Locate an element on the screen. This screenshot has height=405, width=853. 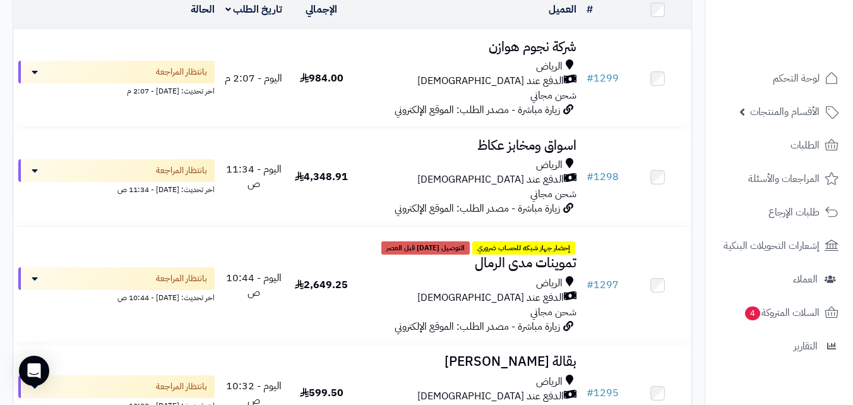
span: 4,348.91 is located at coordinates (321, 177).